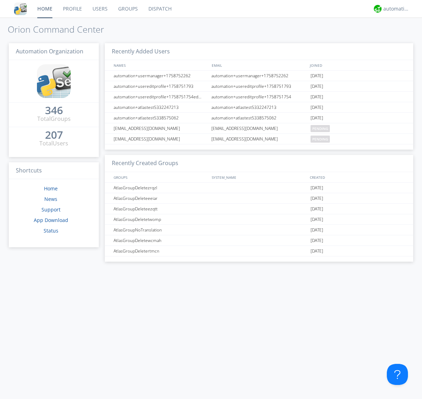 The width and height of the screenshot is (422, 399). I want to click on div: SYSTEM_NAME, so click(259, 177).